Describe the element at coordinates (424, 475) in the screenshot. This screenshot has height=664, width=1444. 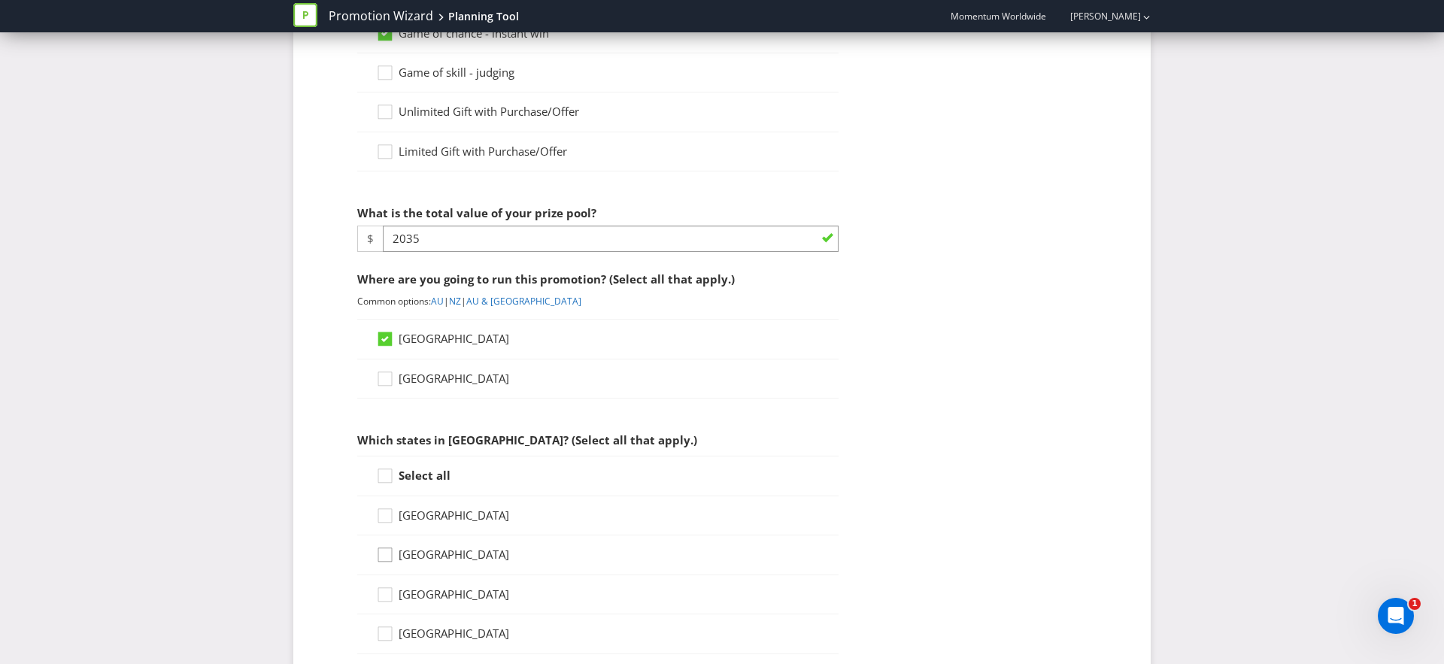
I see `strong: Select all` at that location.